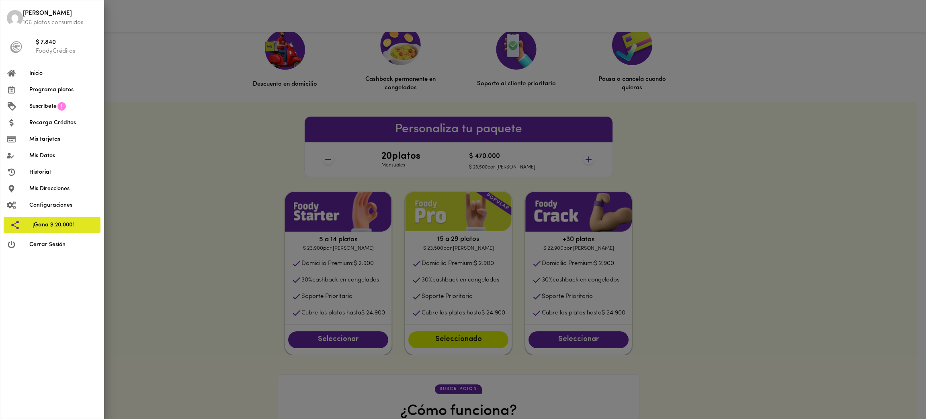  I want to click on span: Recarga Créditos, so click(63, 123).